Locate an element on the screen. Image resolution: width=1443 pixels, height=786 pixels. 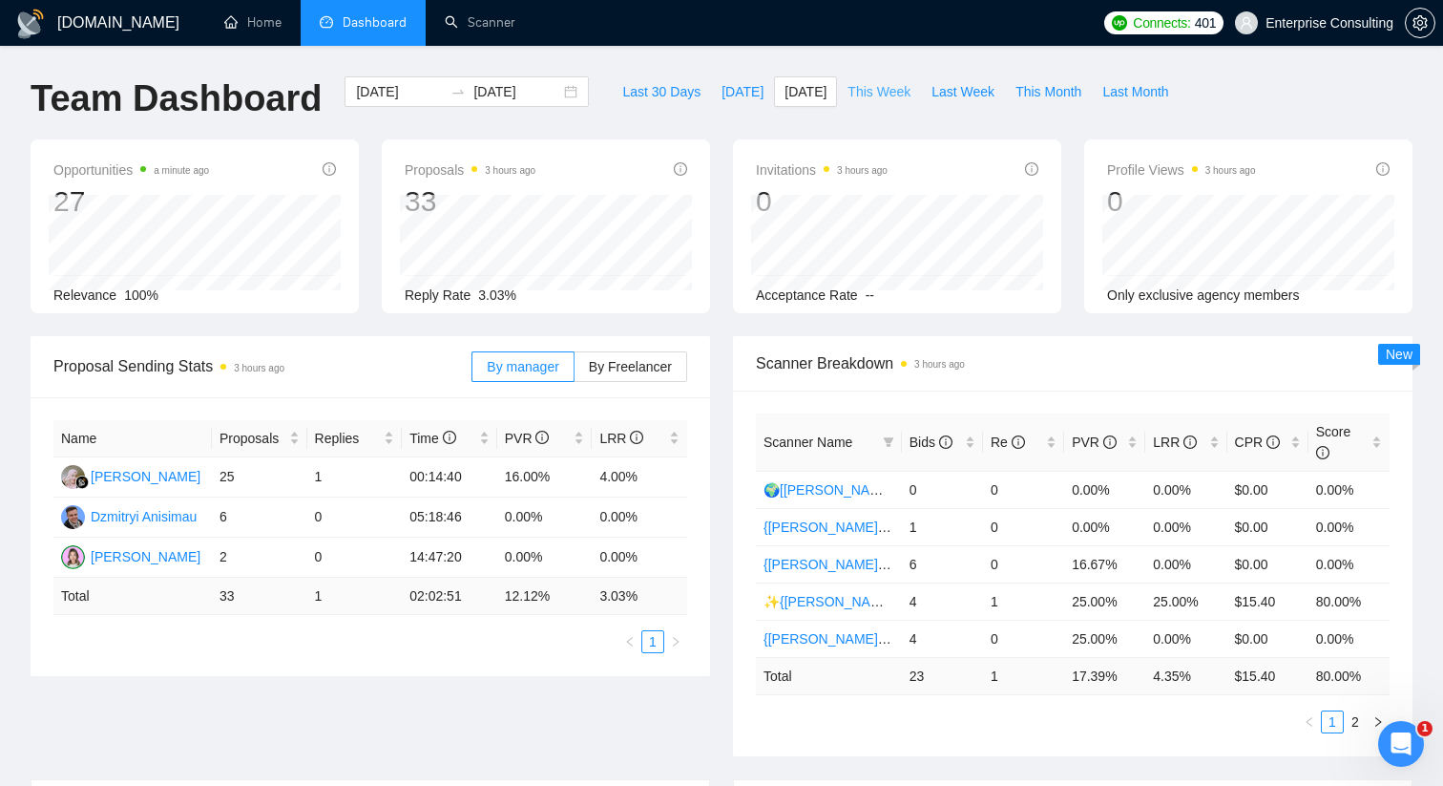
span: Last Week is located at coordinates (963, 92).